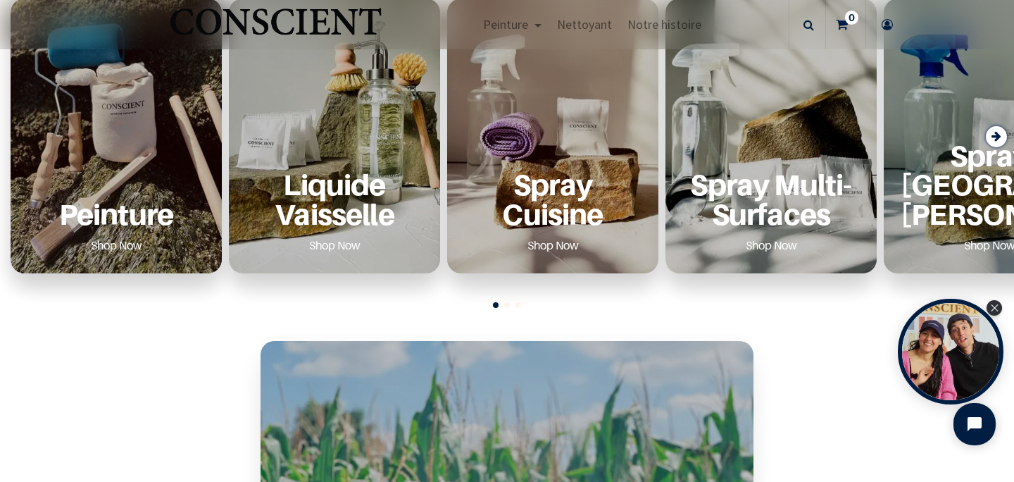  What do you see at coordinates (553, 199) in the screenshot?
I see `a: Spray Cuisine` at bounding box center [553, 199].